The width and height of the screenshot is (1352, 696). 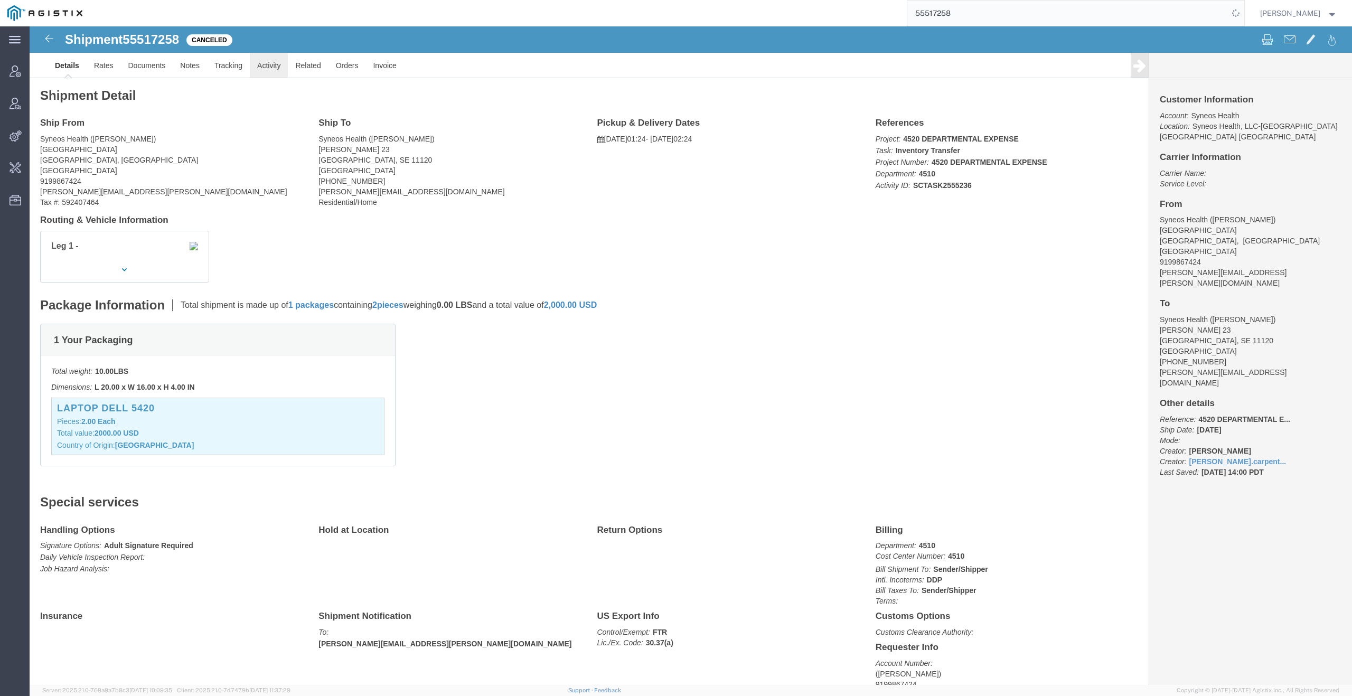 What do you see at coordinates (607, 690) in the screenshot?
I see `a: Feedback` at bounding box center [607, 690].